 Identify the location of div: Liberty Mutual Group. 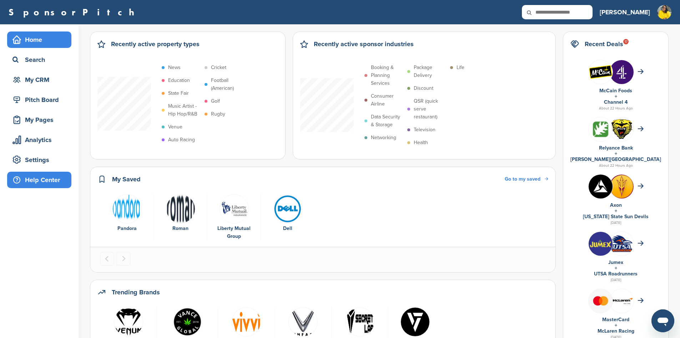
(234, 232).